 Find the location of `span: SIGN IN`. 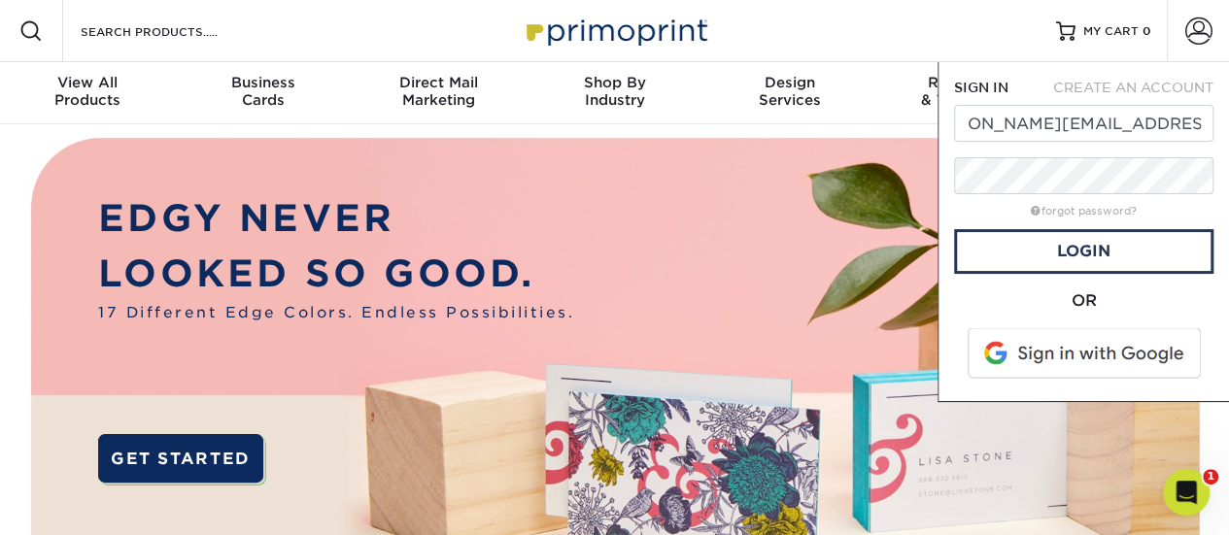

span: SIGN IN is located at coordinates (981, 87).